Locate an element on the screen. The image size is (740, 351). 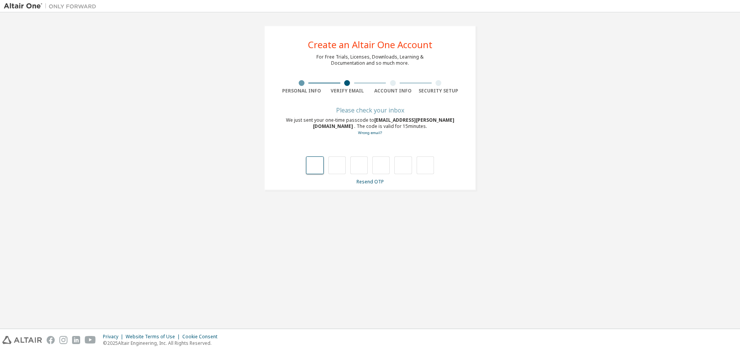
div: Security Setup is located at coordinates (439, 91).